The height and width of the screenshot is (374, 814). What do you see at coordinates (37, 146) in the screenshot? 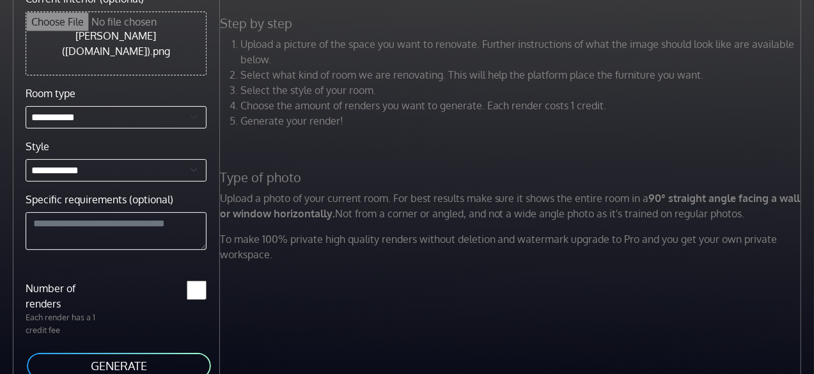
I see `label: Style` at bounding box center [37, 146].